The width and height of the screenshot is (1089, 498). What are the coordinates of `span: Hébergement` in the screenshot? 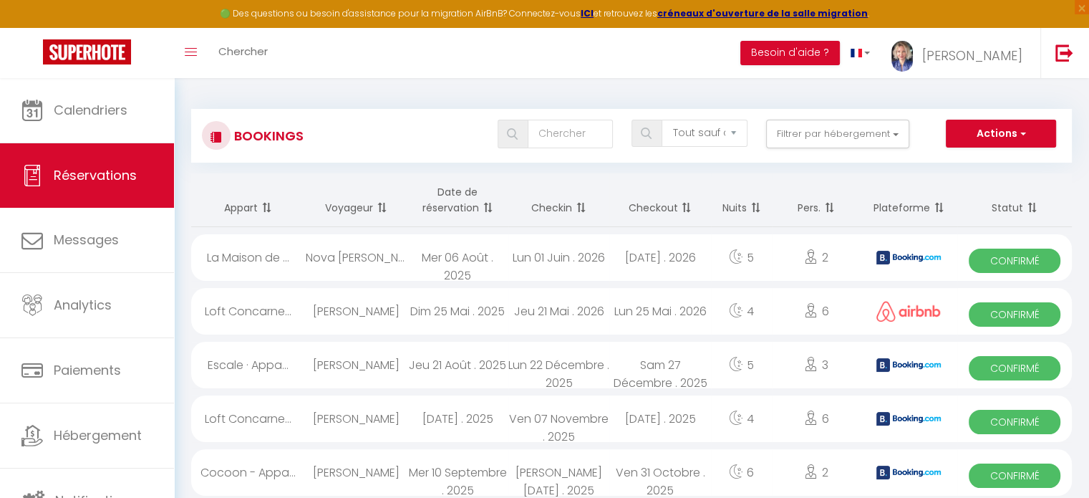 It's located at (97, 435).